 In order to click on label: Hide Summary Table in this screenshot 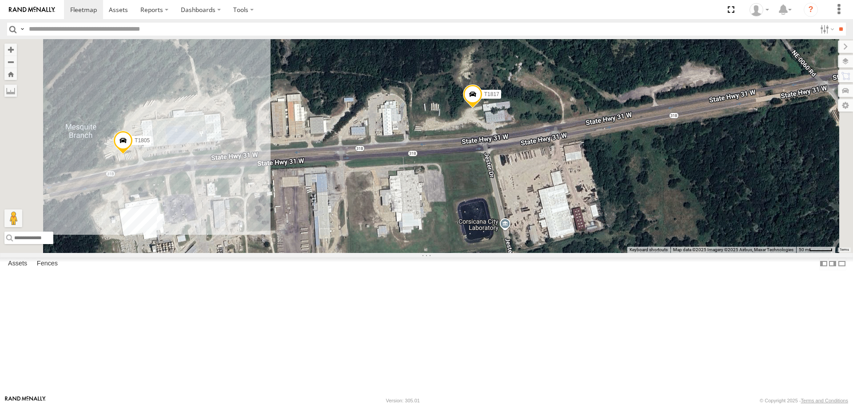, I will do `click(842, 264)`.